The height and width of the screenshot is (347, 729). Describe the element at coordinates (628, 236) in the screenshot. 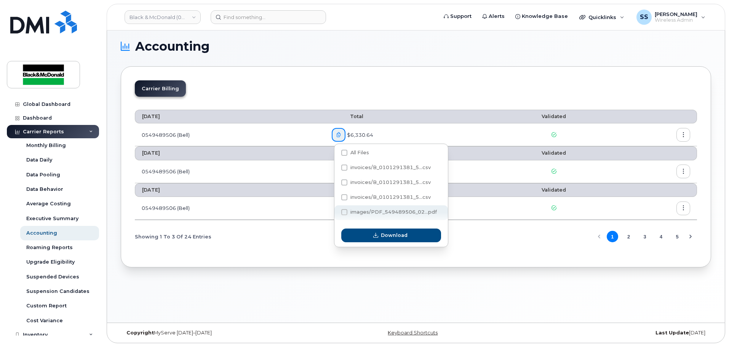

I see `button: Page 2` at that location.